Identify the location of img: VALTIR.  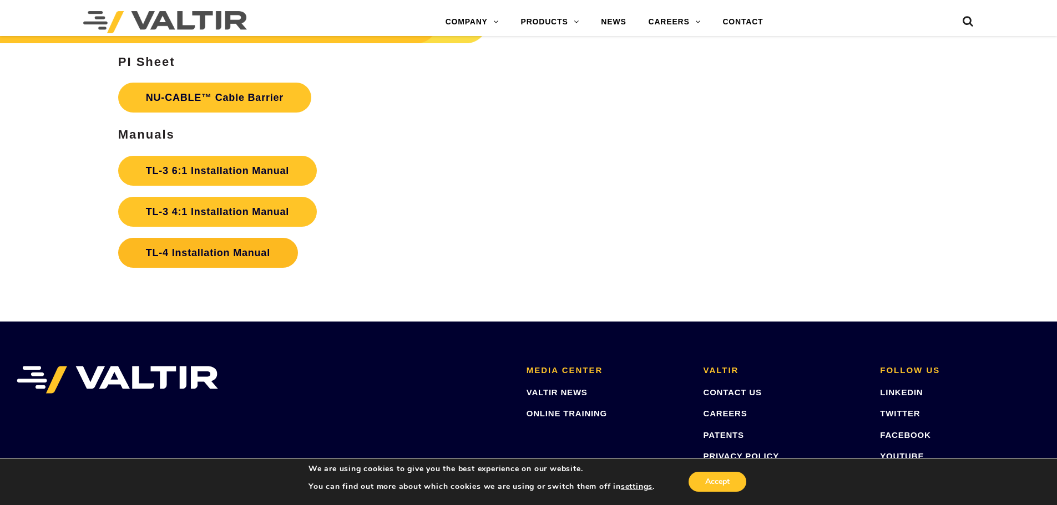
(117, 380).